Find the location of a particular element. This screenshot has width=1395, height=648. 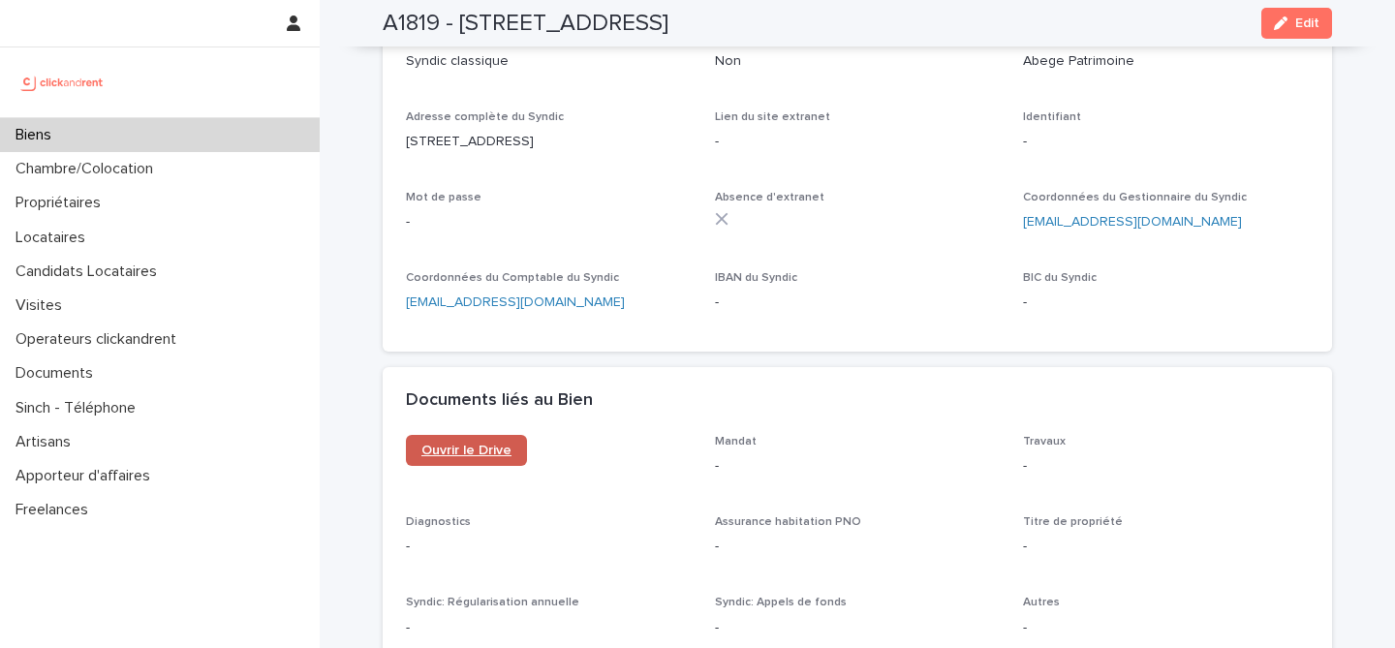

p: Freelances is located at coordinates (55, 509).